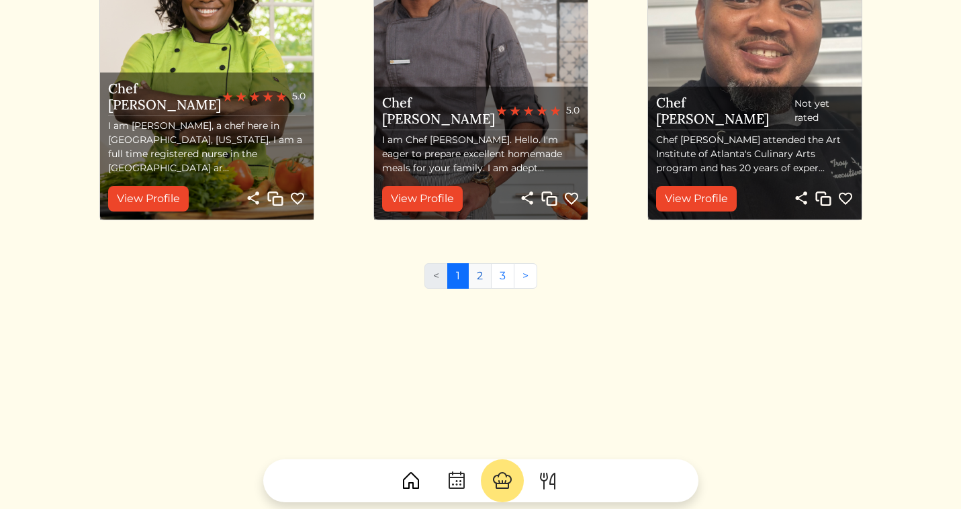  What do you see at coordinates (548, 481) in the screenshot?
I see `img: ForkKnife-55491504ffdb50bab0c1e09e7649658475375261d09fd45db06cec23bce548bf.svg` at bounding box center [548, 481].